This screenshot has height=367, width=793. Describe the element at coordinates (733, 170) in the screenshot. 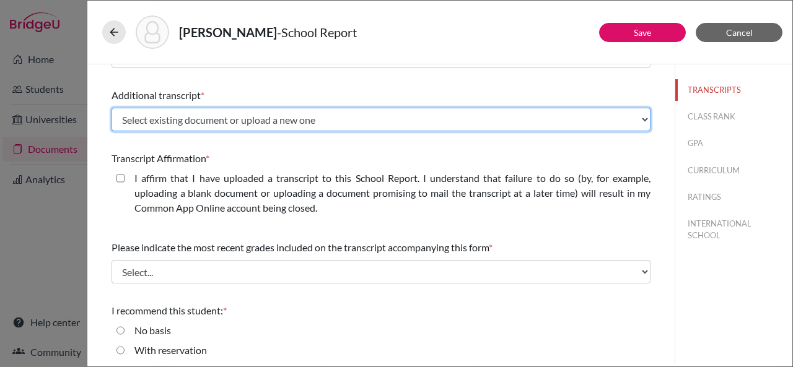

I see `button: CURRICULUM` at that location.